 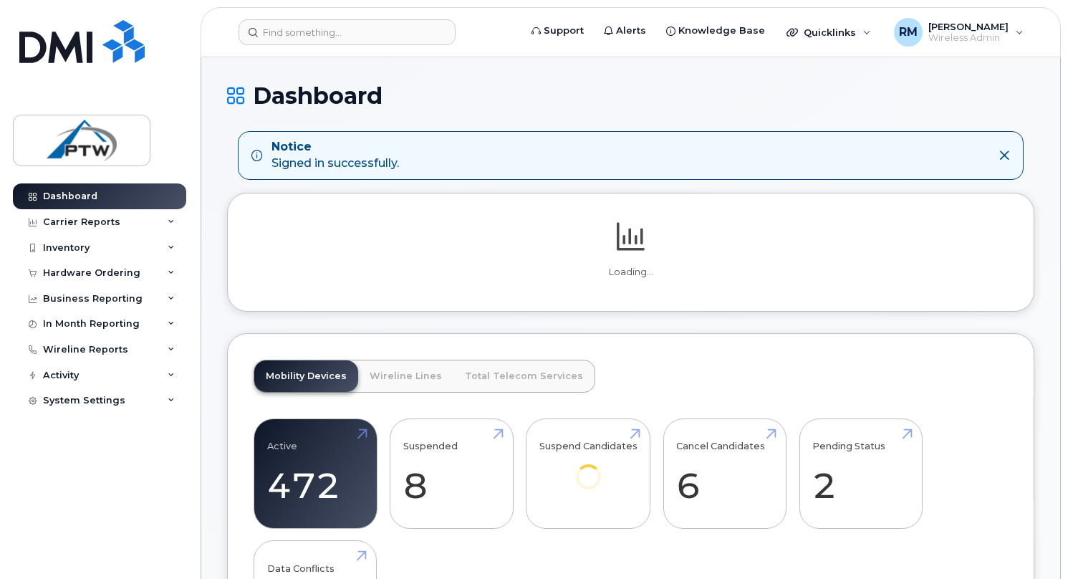 I want to click on a: Suspended 8, so click(x=451, y=474).